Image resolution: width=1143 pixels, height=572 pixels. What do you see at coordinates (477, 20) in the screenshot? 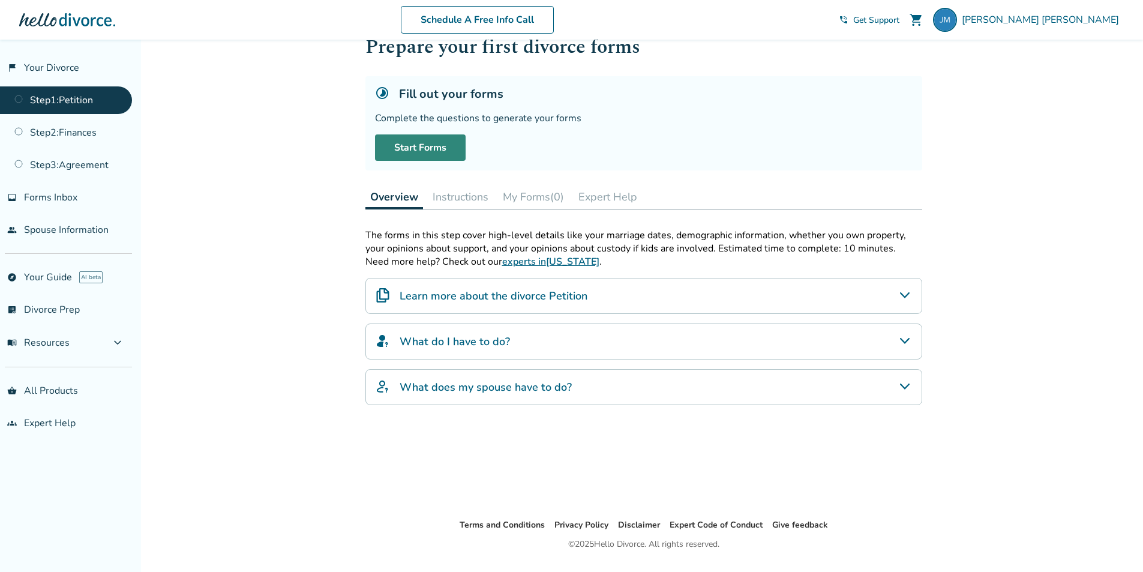
I see `a: Schedule A Free Info Call` at bounding box center [477, 20].